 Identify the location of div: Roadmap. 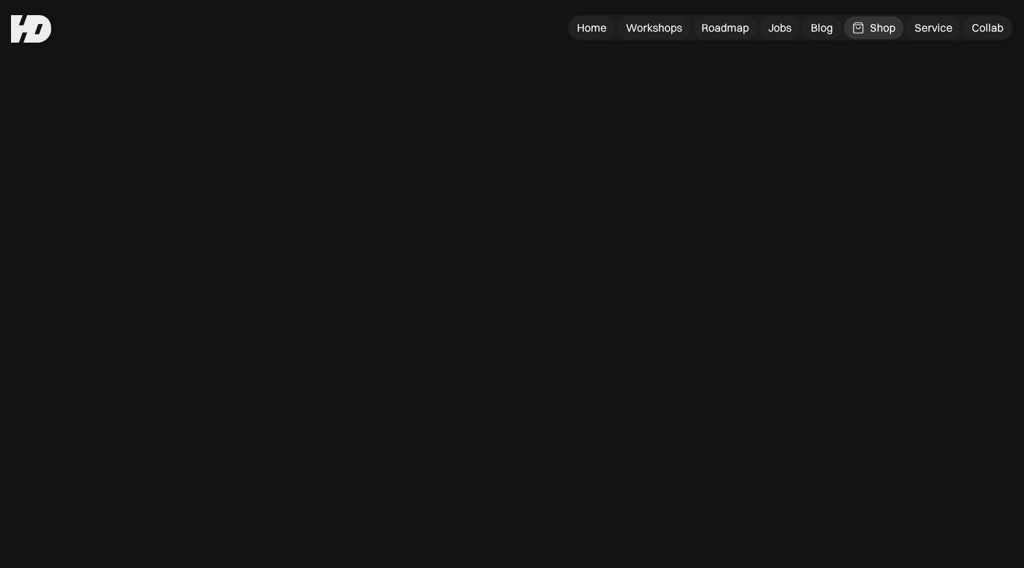
(725, 28).